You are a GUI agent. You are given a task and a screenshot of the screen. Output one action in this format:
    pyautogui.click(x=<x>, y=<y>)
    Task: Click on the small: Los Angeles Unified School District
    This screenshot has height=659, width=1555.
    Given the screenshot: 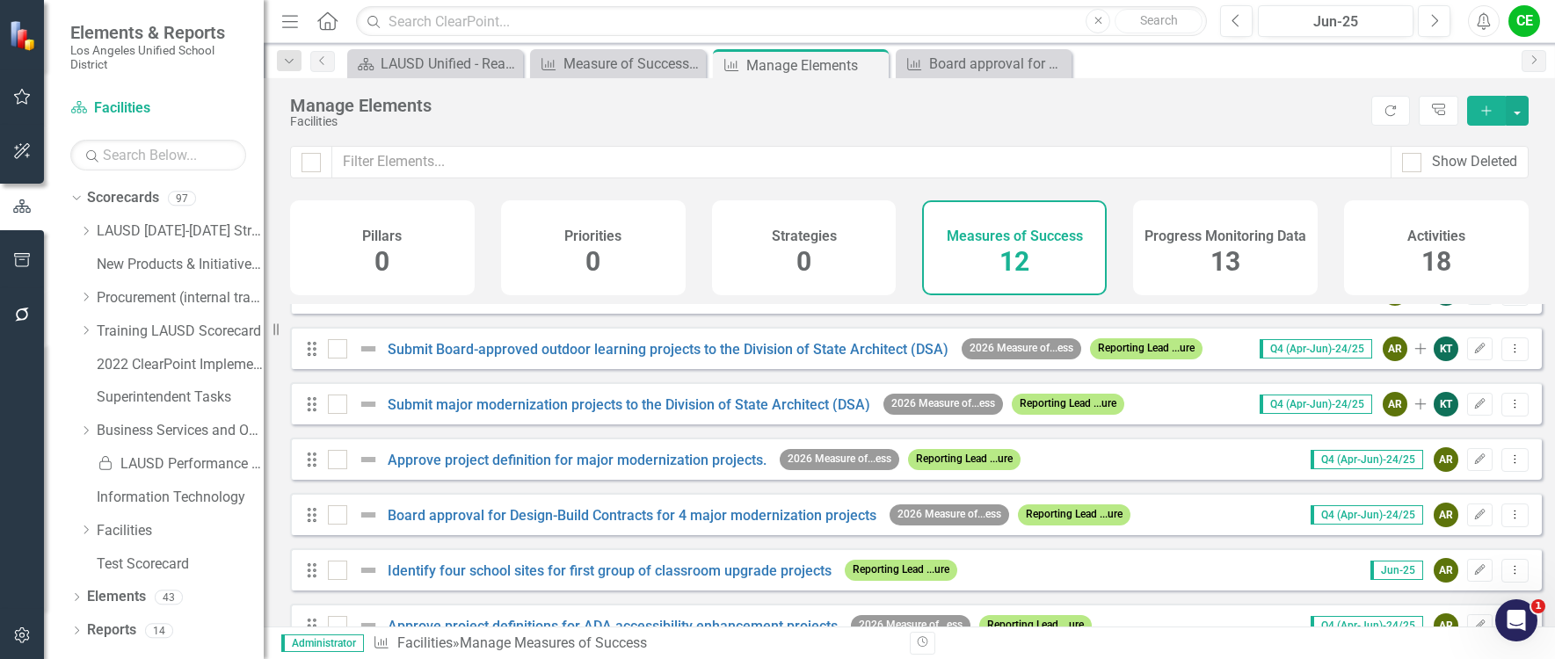 What is the action you would take?
    pyautogui.click(x=158, y=57)
    